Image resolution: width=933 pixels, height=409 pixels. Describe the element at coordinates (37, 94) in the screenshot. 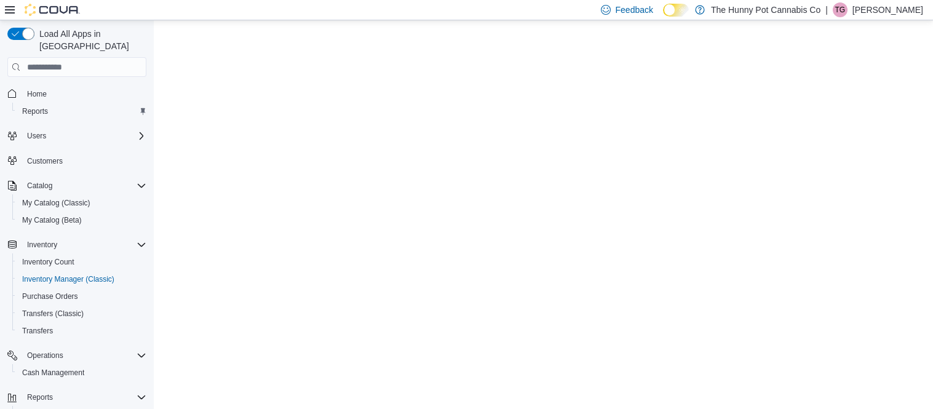

I see `a: Home` at that location.